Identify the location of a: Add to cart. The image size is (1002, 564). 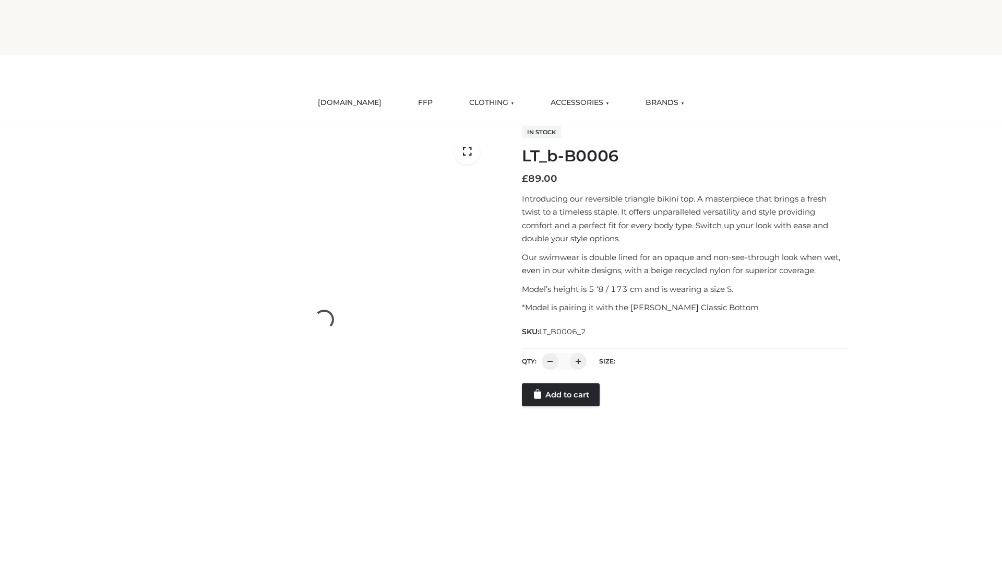
(560, 394).